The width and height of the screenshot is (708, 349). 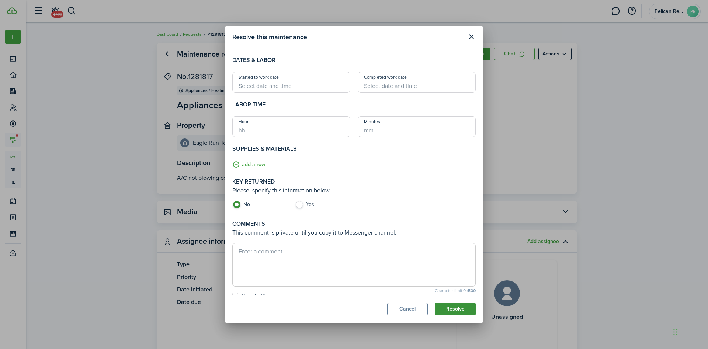 What do you see at coordinates (259, 295) in the screenshot?
I see `label: Copy to Messenger` at bounding box center [259, 295].